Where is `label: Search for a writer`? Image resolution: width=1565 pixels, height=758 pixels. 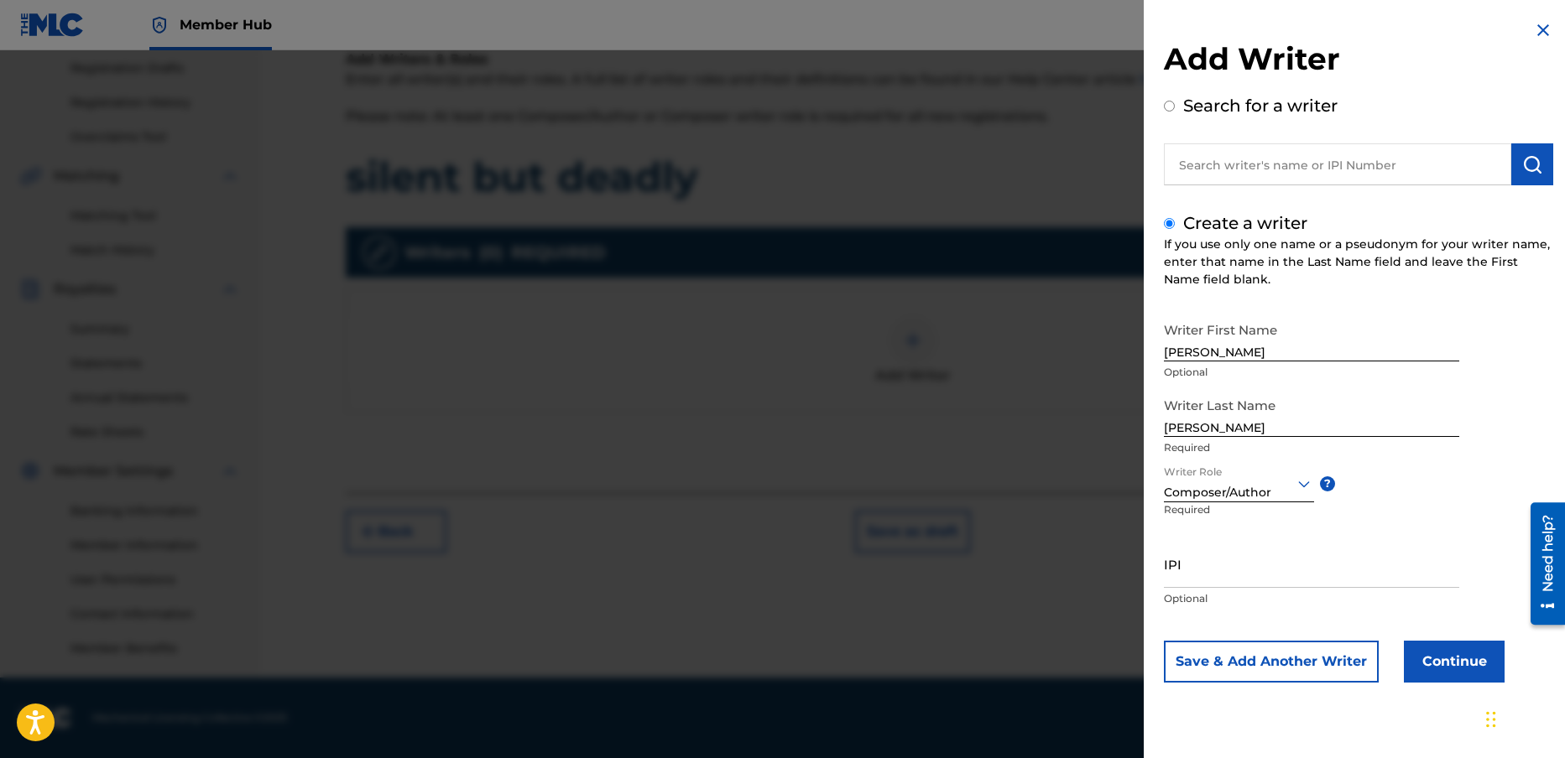
label: Search for a writer is located at coordinates (1260, 106).